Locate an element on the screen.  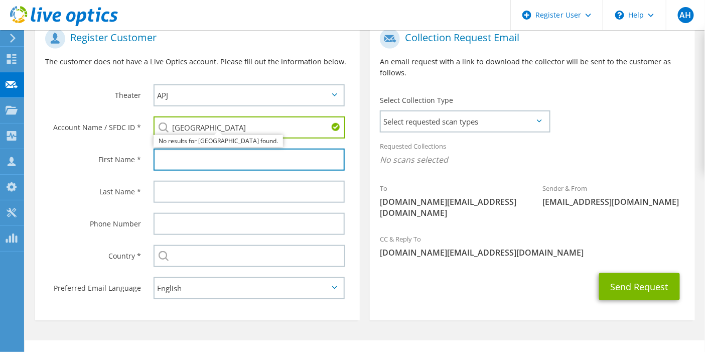
p: The customer does not have a Live Optics account. Please fill out the information below. is located at coordinates (197, 62).